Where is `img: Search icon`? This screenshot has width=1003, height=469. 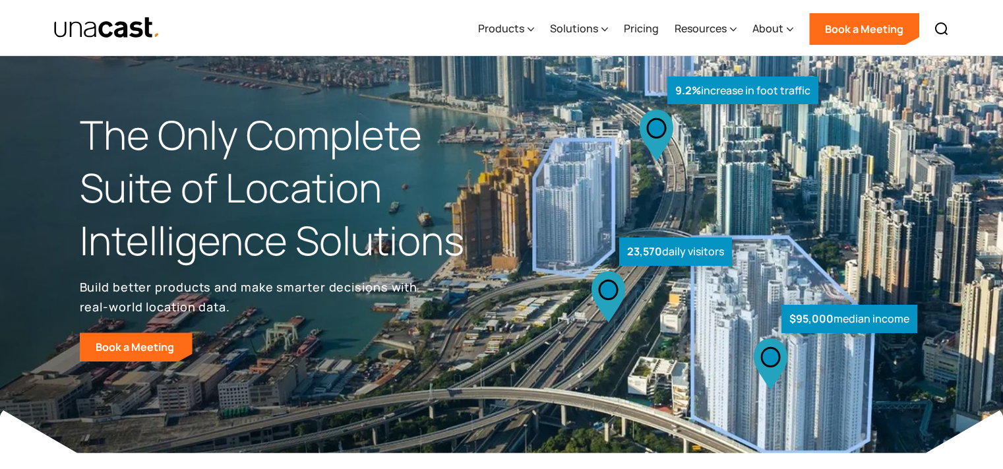 img: Search icon is located at coordinates (942, 29).